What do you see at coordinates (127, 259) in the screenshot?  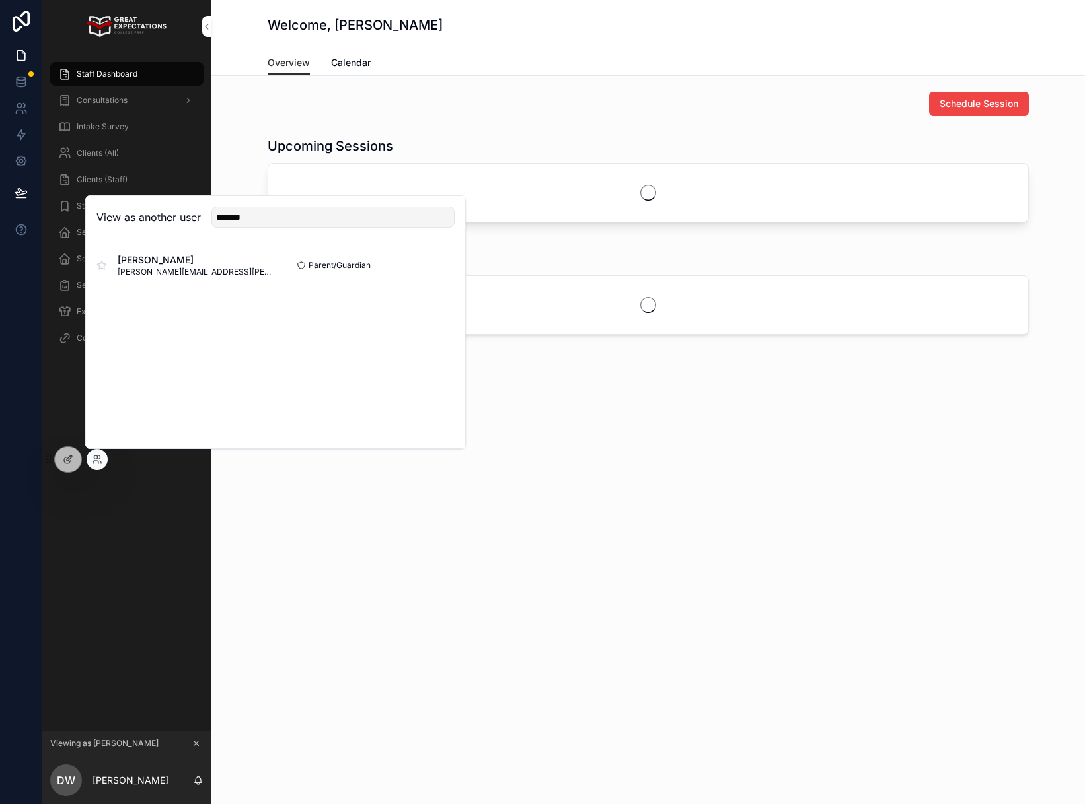 I see `a: Session Reports (Staff)` at bounding box center [127, 259].